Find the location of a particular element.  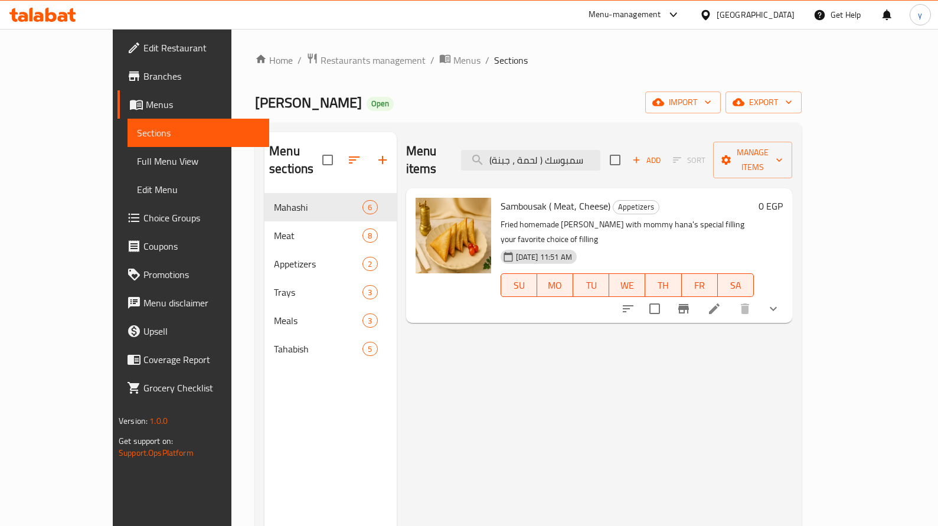

span: Coverage Report is located at coordinates (201, 359).